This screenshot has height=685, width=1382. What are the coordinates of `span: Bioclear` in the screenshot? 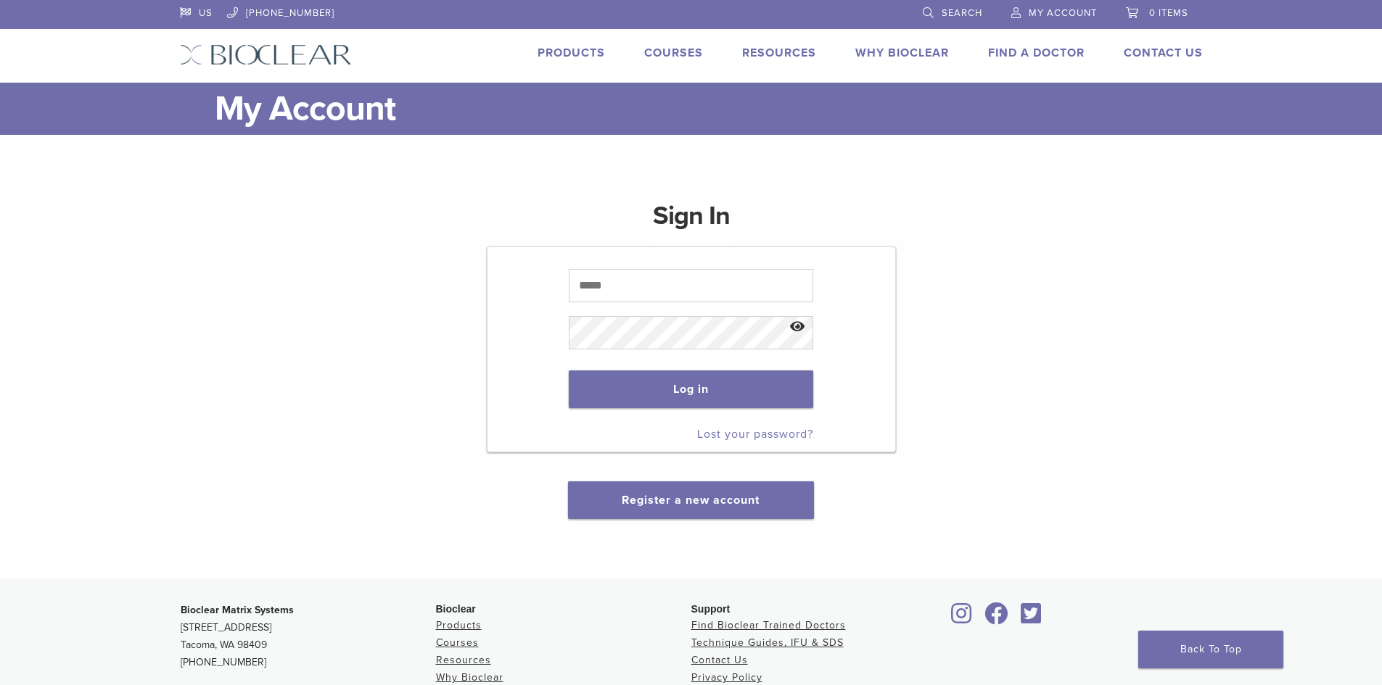 It's located at (456, 609).